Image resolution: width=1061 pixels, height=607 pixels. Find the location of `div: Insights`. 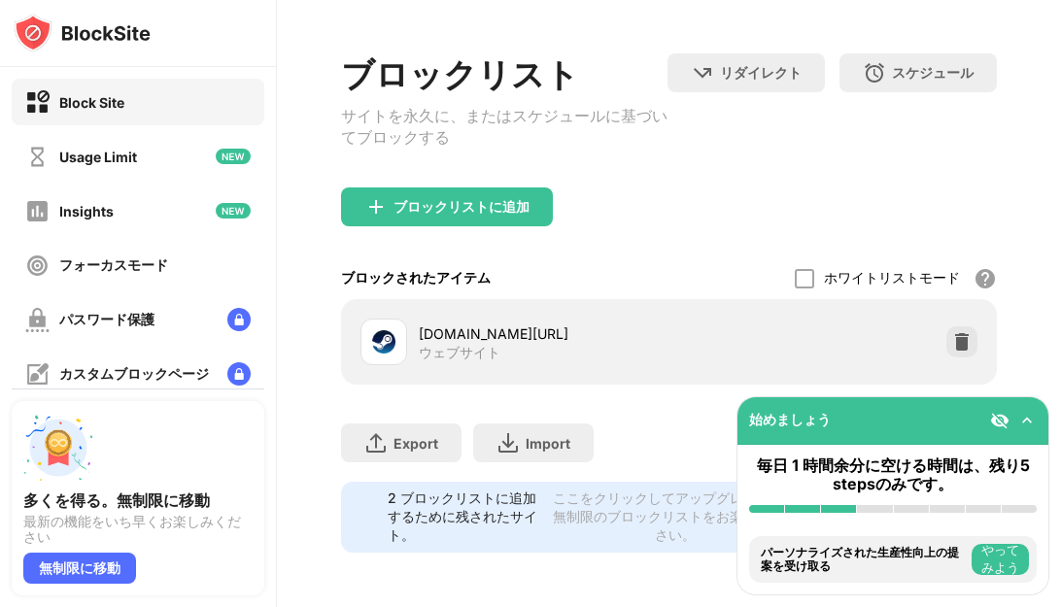

div: Insights is located at coordinates (86, 211).